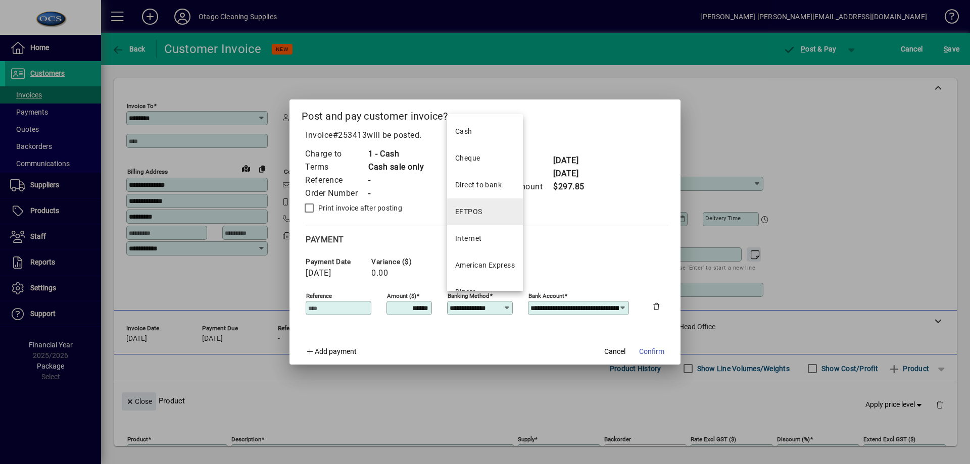 The height and width of the screenshot is (464, 970). I want to click on span: Add payment, so click(336, 352).